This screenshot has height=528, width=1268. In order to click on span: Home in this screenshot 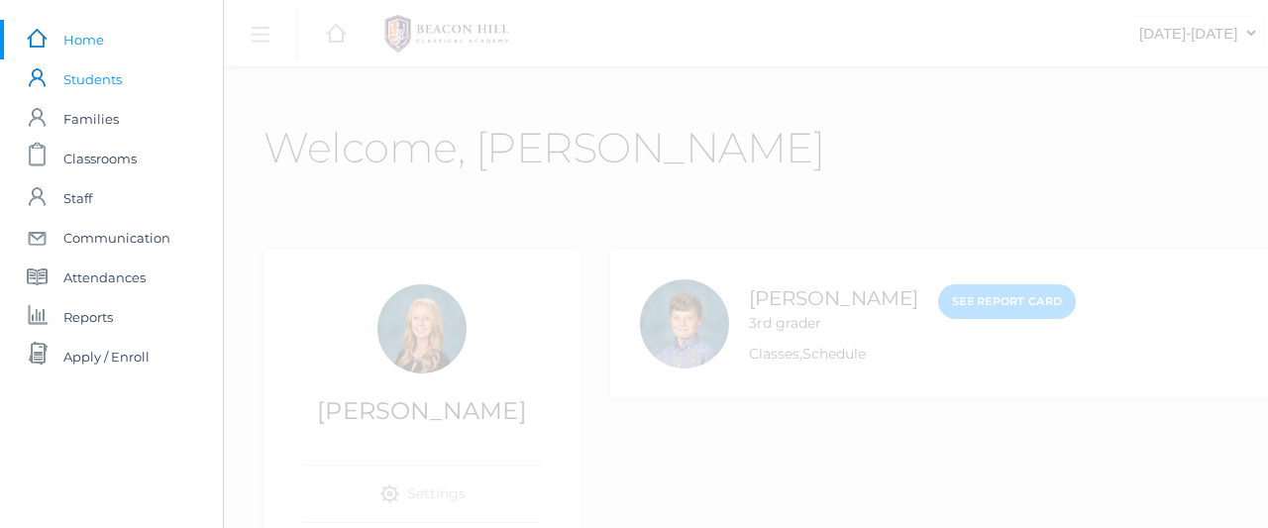, I will do `click(83, 40)`.